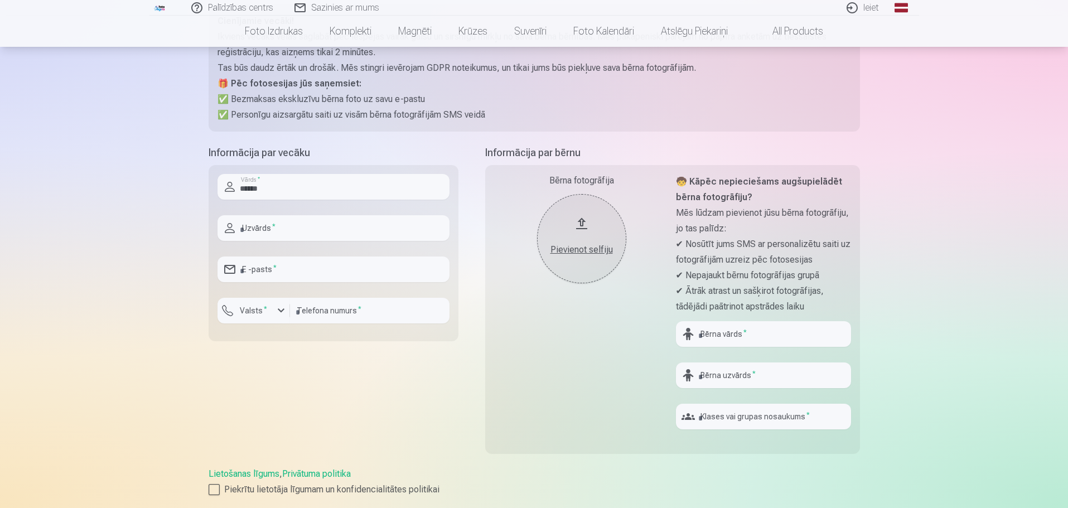 Image resolution: width=1068 pixels, height=508 pixels. I want to click on h5: Informācija par vecāku, so click(333, 153).